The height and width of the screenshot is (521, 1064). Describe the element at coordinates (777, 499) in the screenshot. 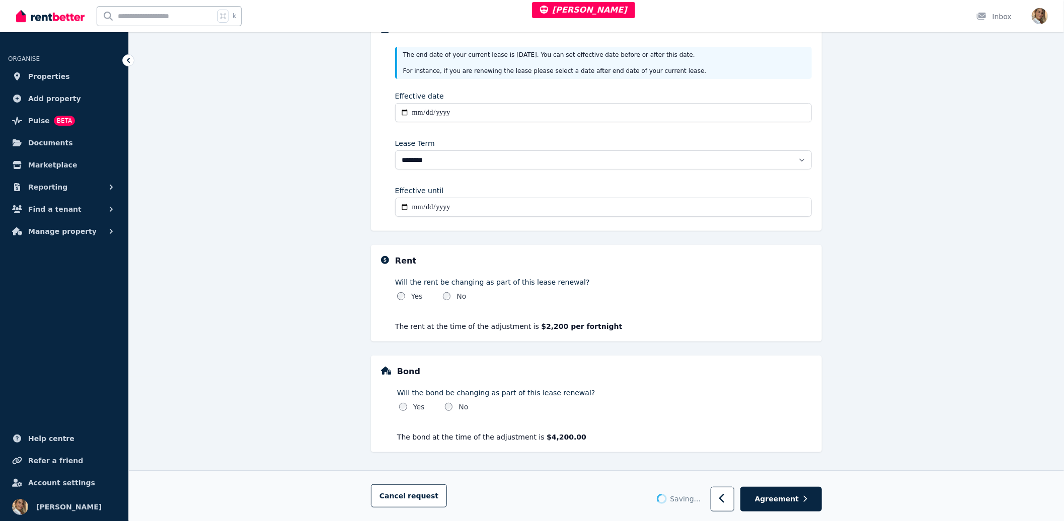

I see `span: Agreement` at that location.